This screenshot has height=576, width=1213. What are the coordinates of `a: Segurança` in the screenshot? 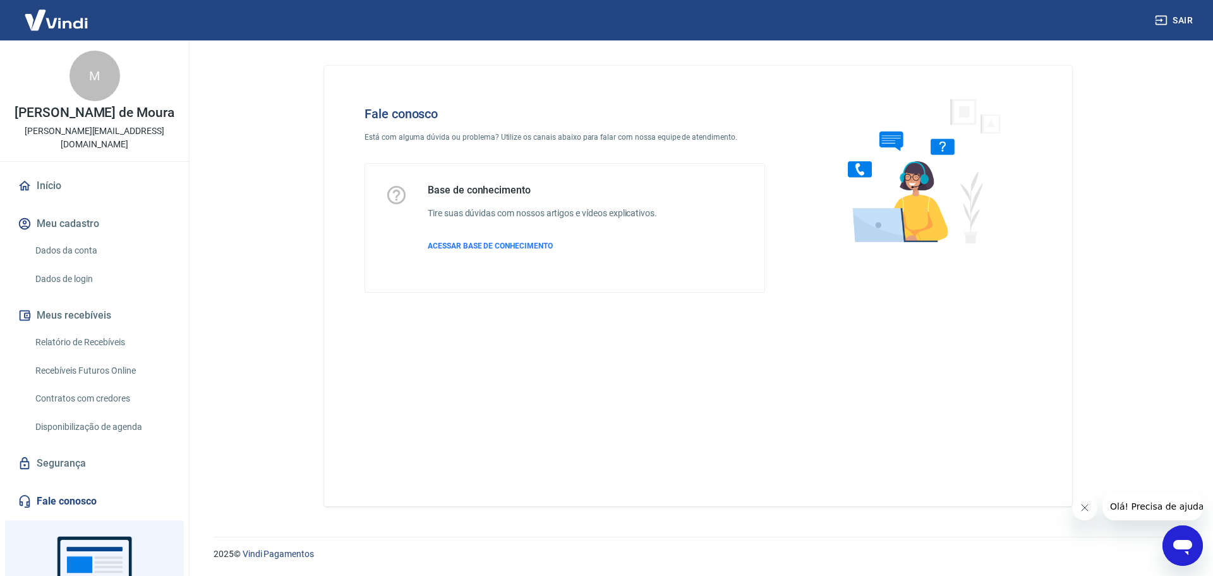 It's located at (94, 463).